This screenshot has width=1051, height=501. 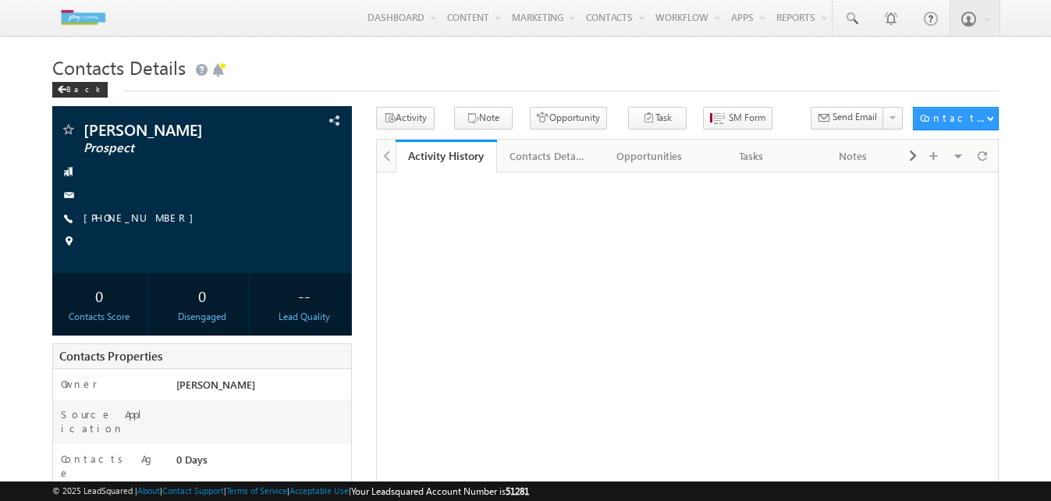 I want to click on div: Disengaged, so click(x=201, y=317).